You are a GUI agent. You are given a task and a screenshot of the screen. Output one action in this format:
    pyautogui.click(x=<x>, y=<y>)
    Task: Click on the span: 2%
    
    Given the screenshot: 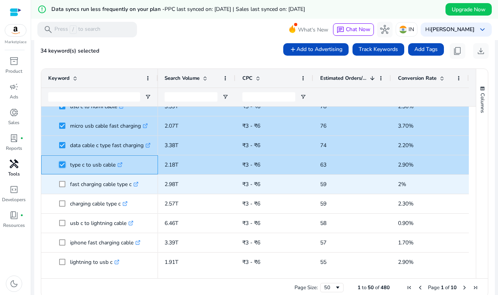 What is the action you would take?
    pyautogui.click(x=402, y=184)
    